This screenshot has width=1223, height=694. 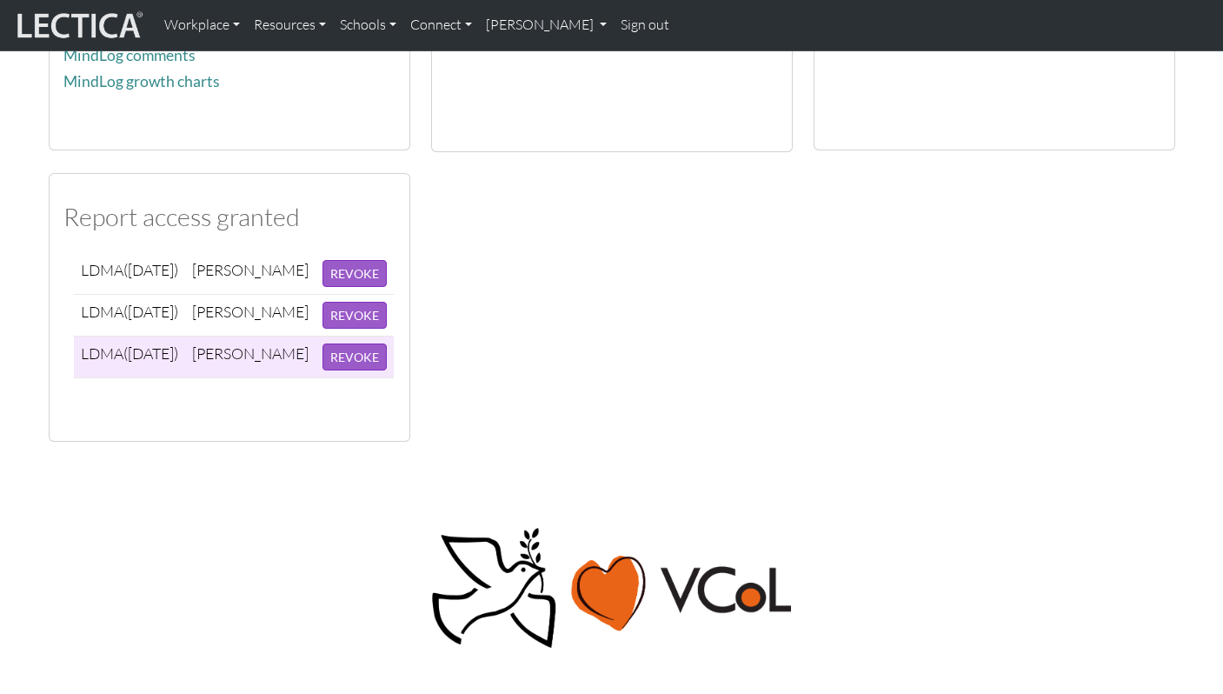 What do you see at coordinates (78, 25) in the screenshot?
I see `img: lecticalive` at bounding box center [78, 25].